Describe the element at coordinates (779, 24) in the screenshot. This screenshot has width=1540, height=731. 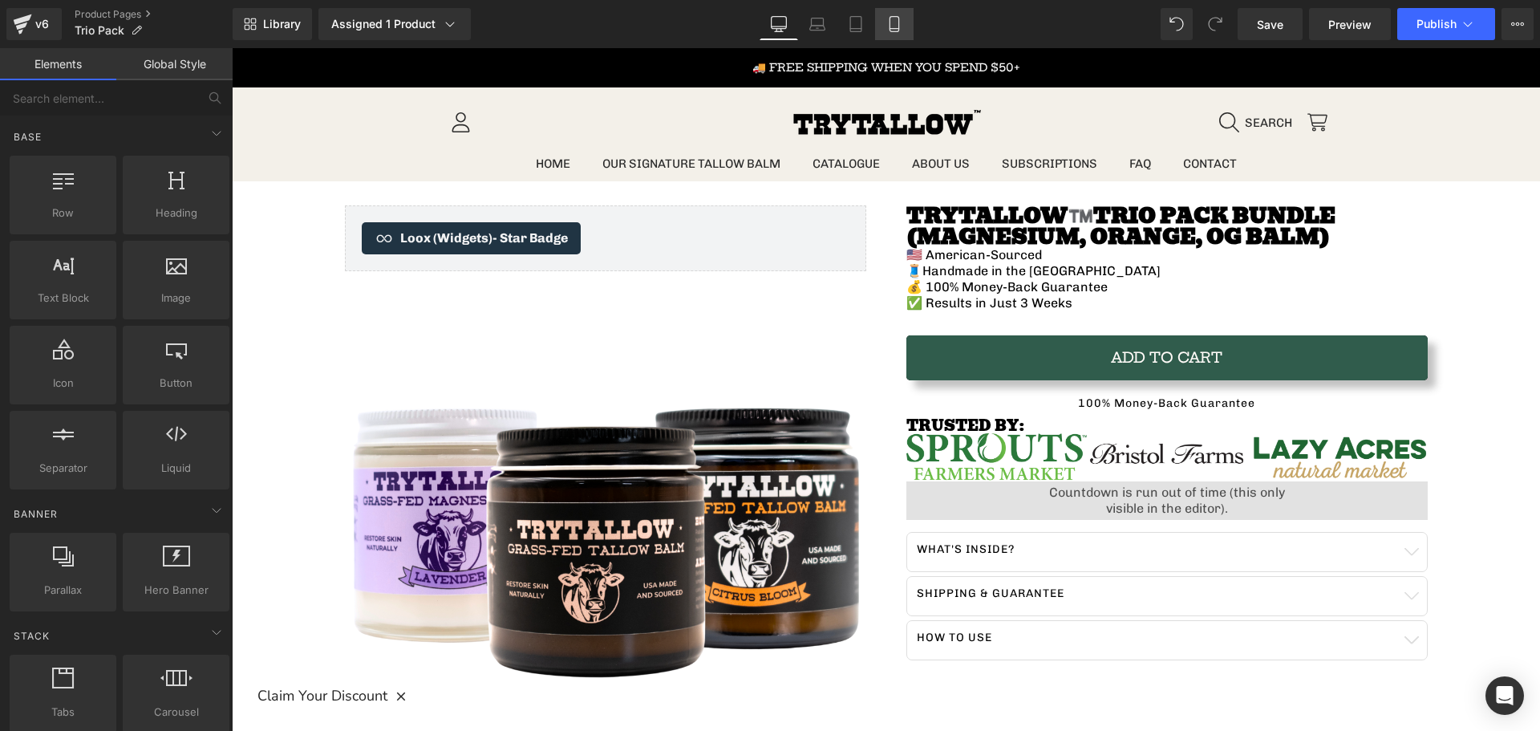
I see `a: Desktop` at that location.